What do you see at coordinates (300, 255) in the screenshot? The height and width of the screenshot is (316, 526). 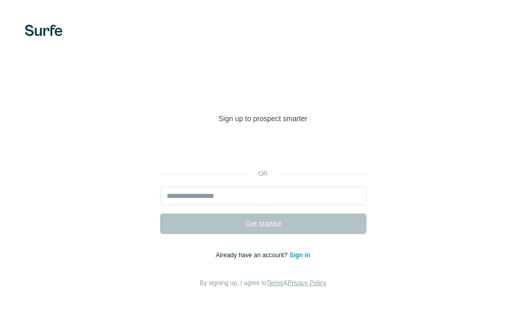 I see `a: Sign in` at bounding box center [300, 255].